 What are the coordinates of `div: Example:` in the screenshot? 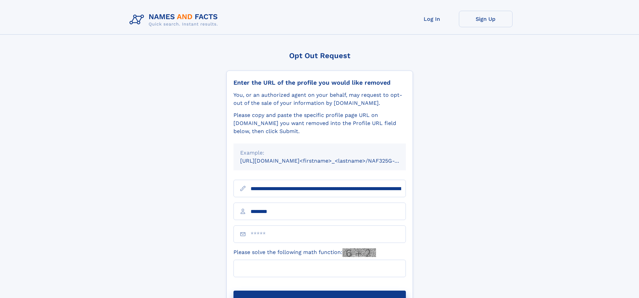 It's located at (320, 153).